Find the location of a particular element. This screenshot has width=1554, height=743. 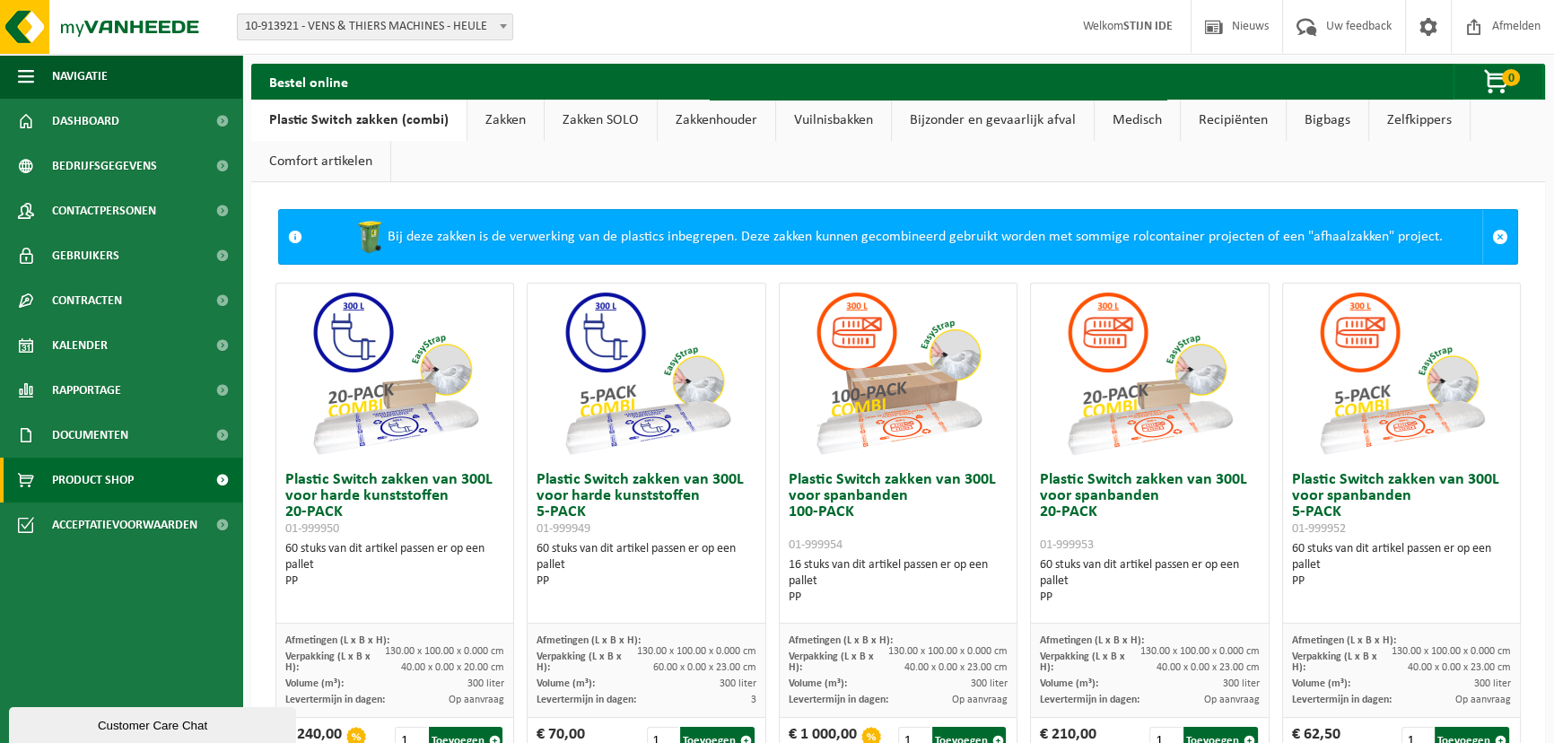

span: 0 is located at coordinates (1511, 77).